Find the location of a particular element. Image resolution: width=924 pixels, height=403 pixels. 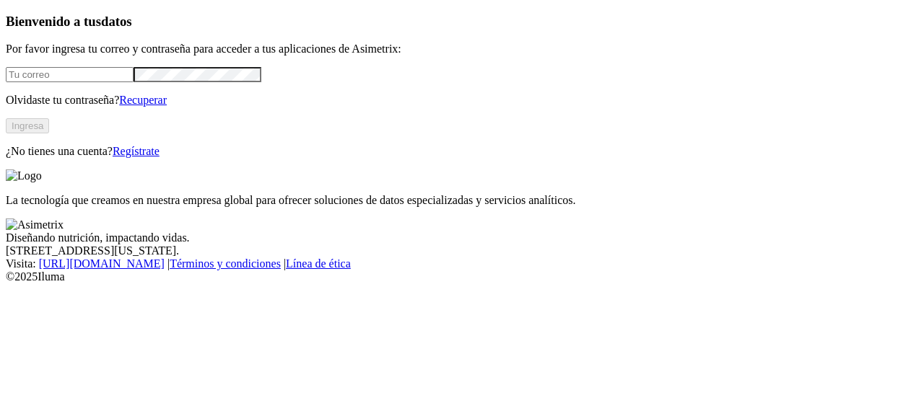

div: © 2025 Iluma is located at coordinates (462, 277).